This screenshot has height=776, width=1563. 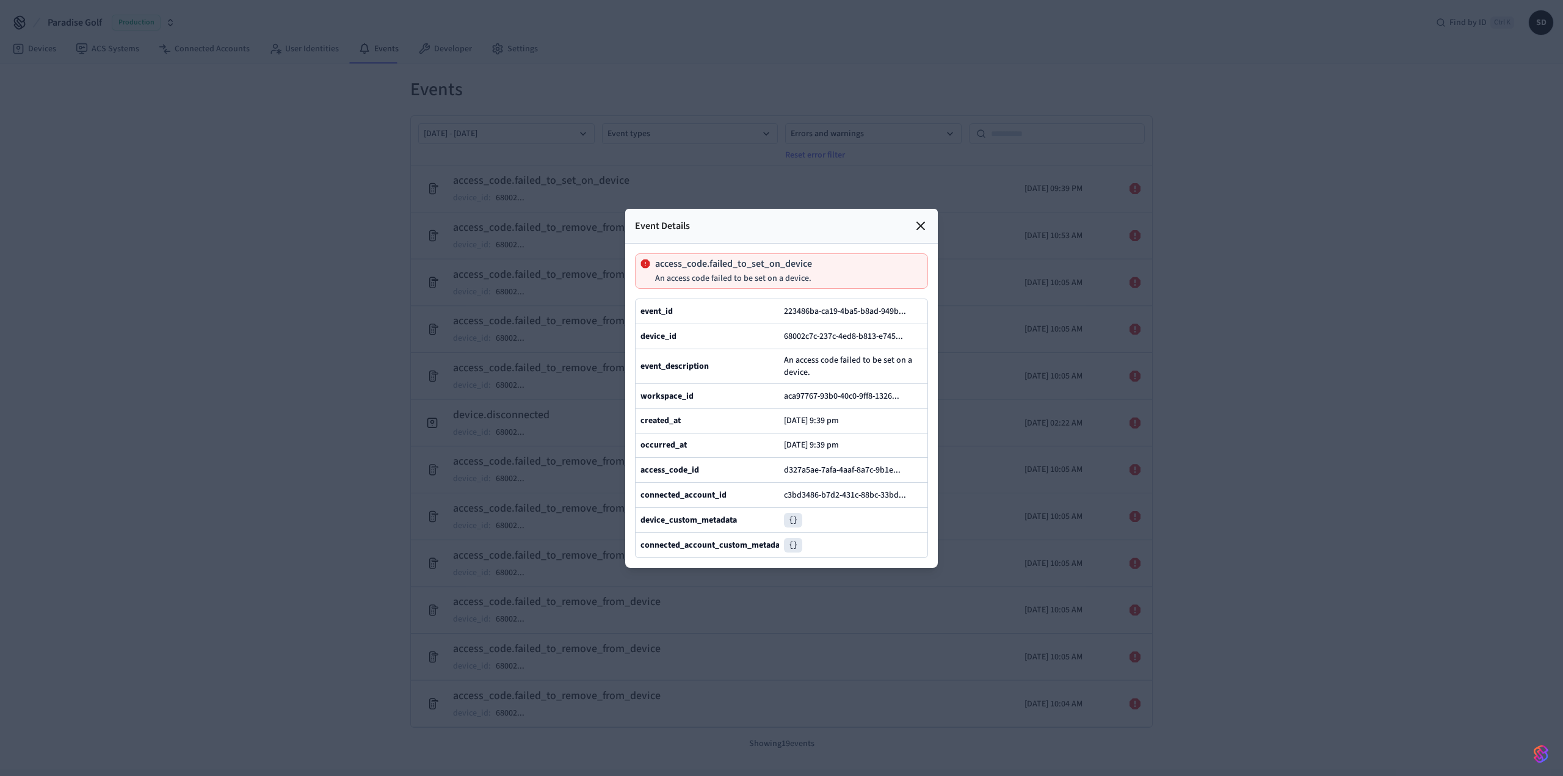 I want to click on b: device_id, so click(x=658, y=336).